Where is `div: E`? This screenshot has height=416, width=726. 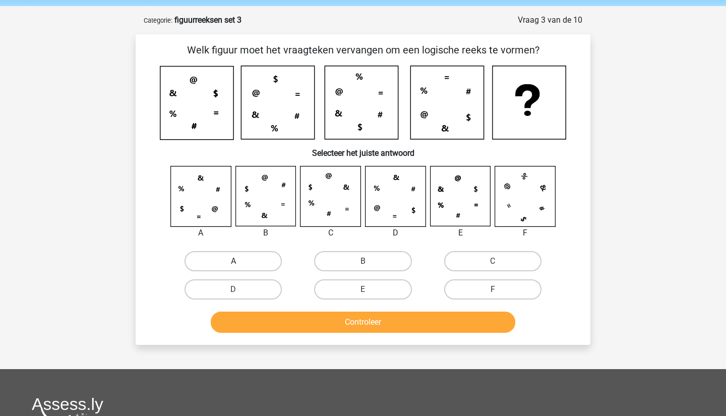 div: E is located at coordinates (460, 233).